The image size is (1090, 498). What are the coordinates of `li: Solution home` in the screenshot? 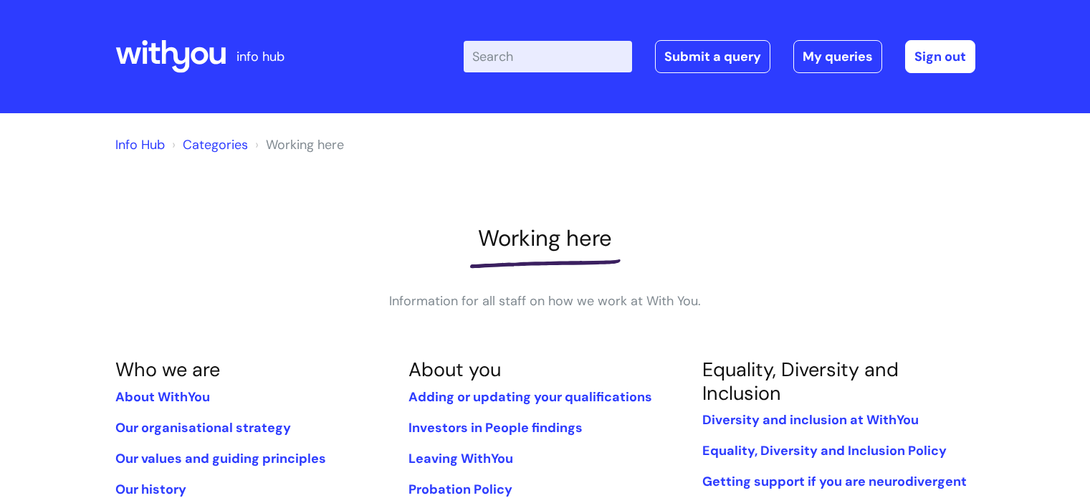 It's located at (208, 145).